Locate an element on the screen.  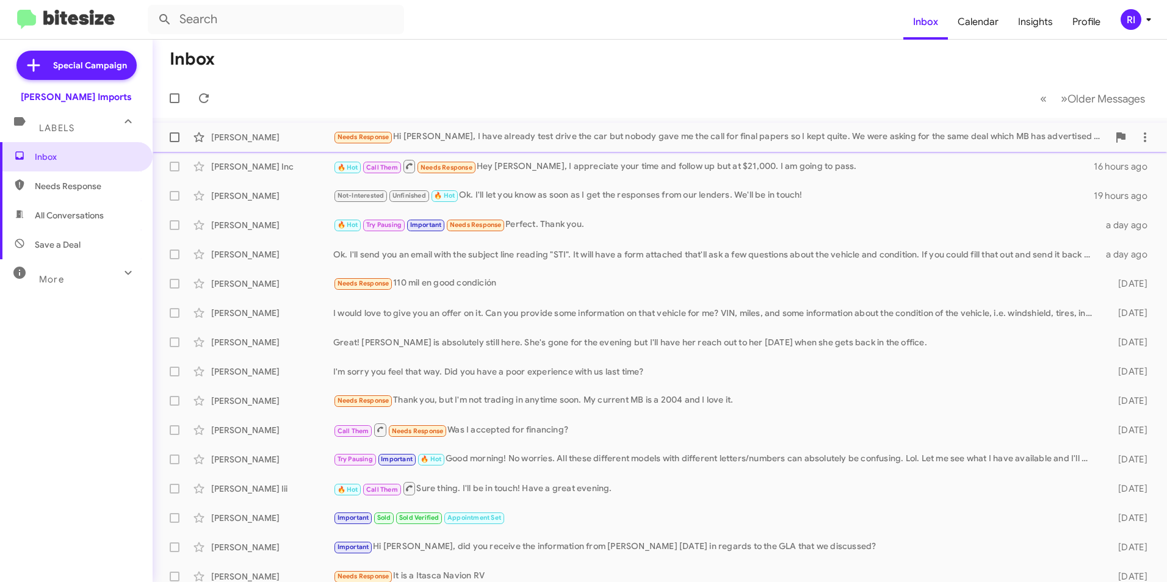
span: Older Messages is located at coordinates (1106, 99).